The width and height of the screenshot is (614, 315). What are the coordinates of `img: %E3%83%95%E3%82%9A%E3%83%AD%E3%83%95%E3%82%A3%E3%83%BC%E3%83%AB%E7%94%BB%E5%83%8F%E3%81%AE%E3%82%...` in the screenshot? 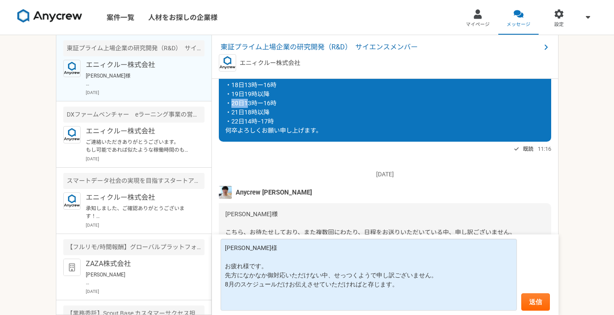 It's located at (225, 192).